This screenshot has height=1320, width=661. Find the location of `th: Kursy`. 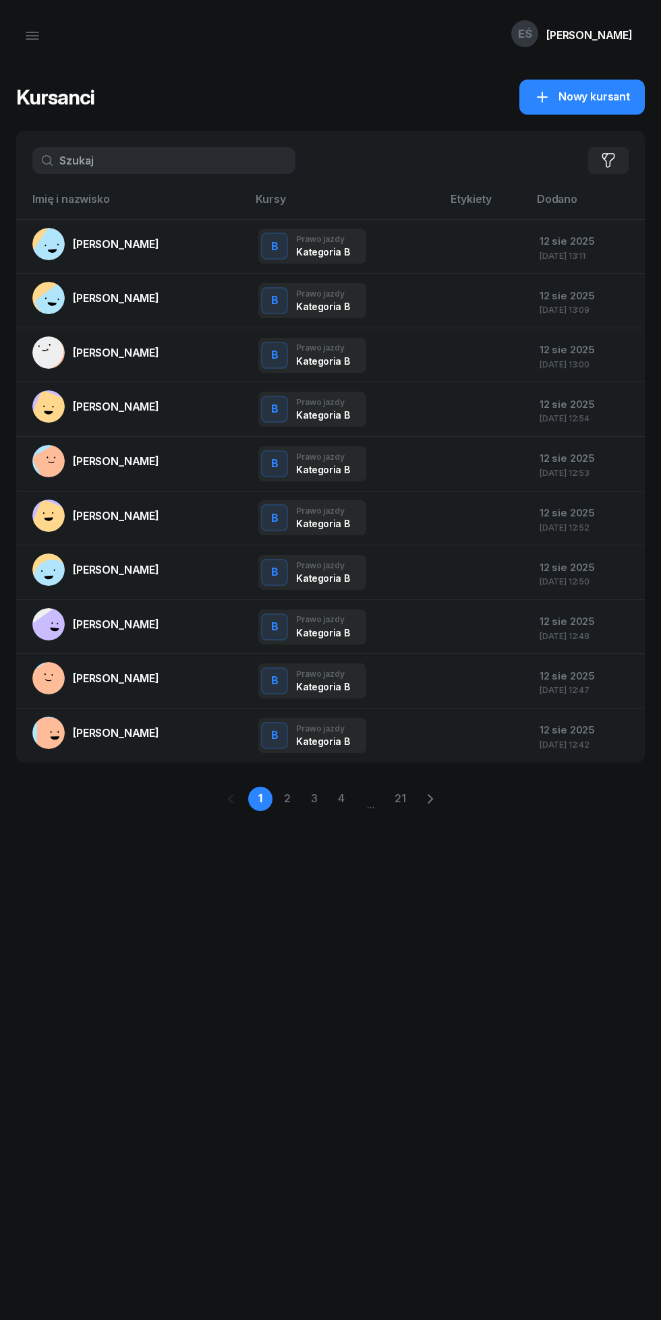

th: Kursy is located at coordinates (345, 204).